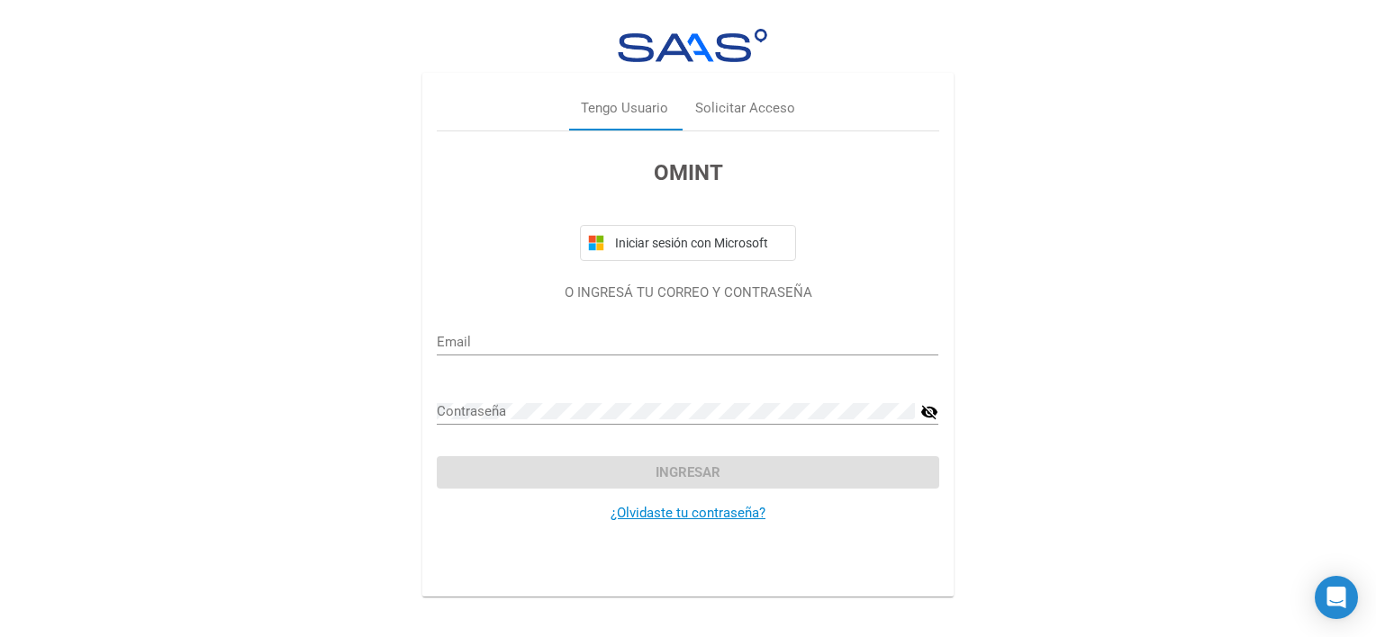 The height and width of the screenshot is (637, 1376). Describe the element at coordinates (744, 109) in the screenshot. I see `div: Solicitar Acceso` at that location.